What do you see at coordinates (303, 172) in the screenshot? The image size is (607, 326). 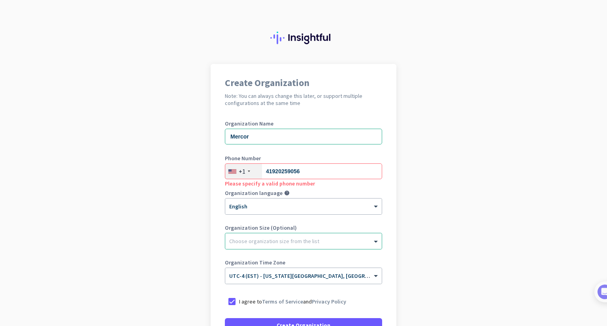 I see `input: 201-555-0123` at bounding box center [303, 172].